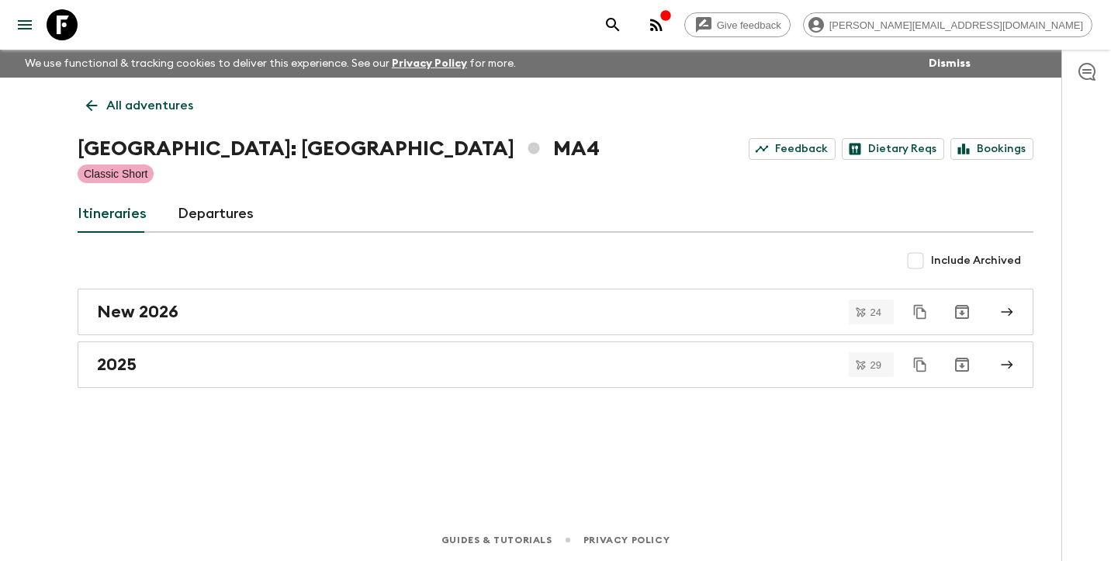  Describe the element at coordinates (556, 312) in the screenshot. I see `a: New 2026` at that location.